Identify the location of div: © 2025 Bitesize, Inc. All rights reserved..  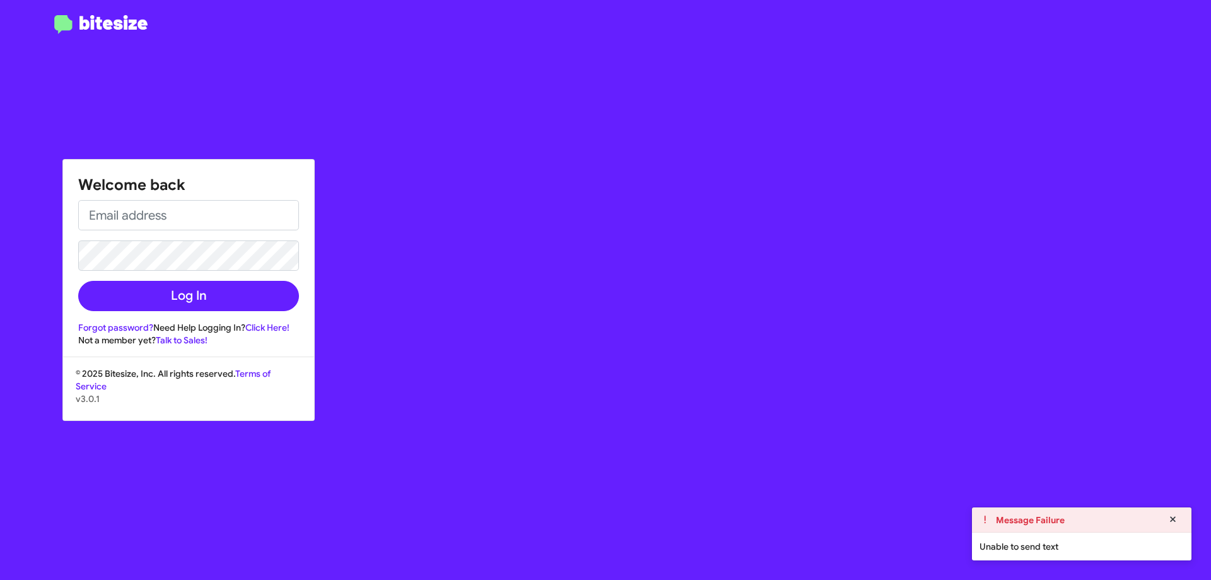
(189, 394).